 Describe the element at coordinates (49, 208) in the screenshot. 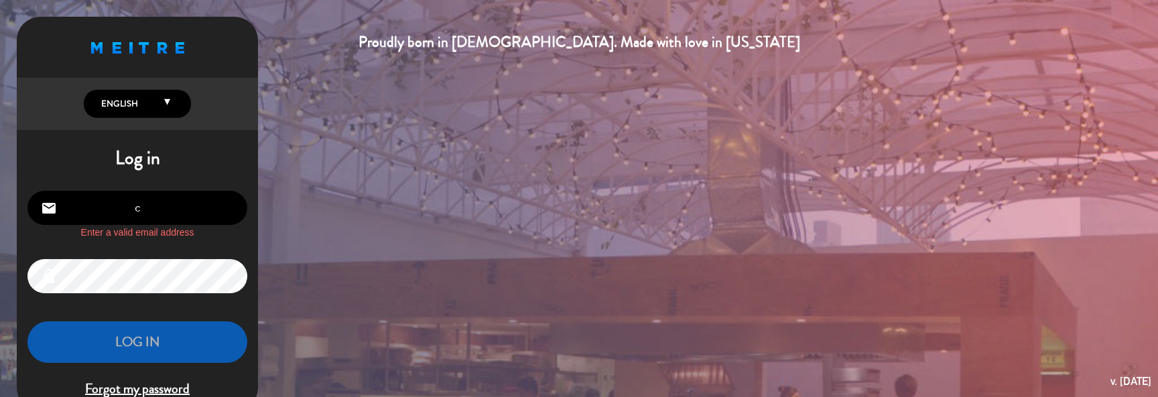

I see `i: email` at that location.